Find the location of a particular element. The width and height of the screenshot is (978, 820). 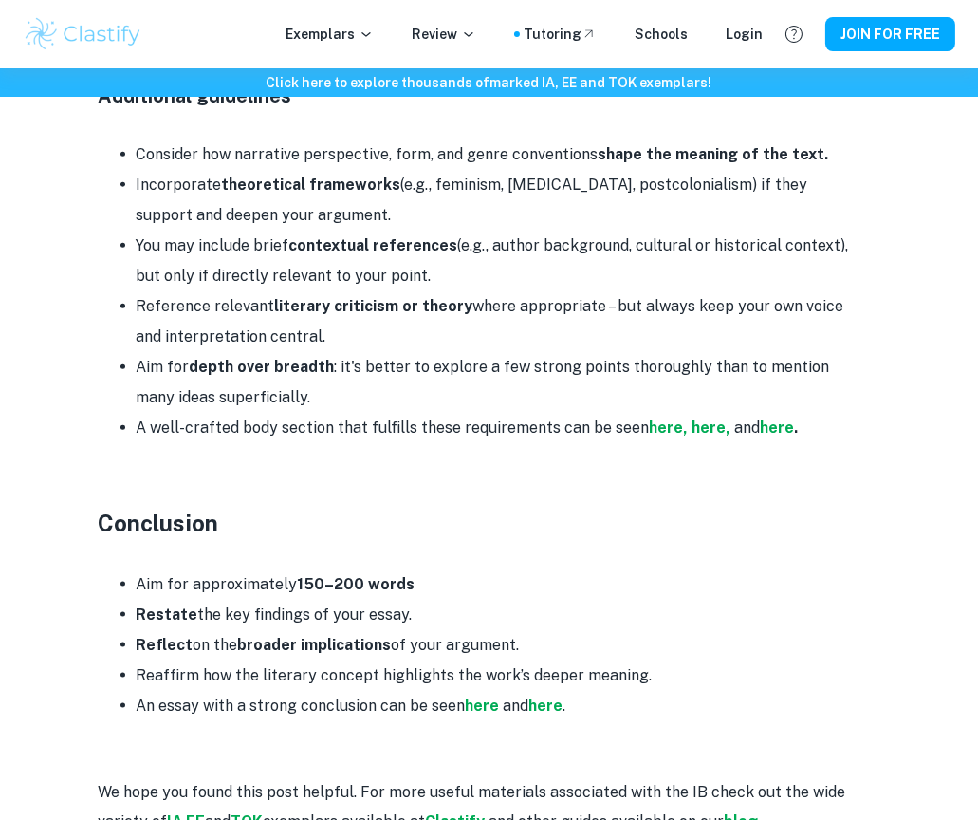

li: the key findings of your essay. is located at coordinates (497, 615).